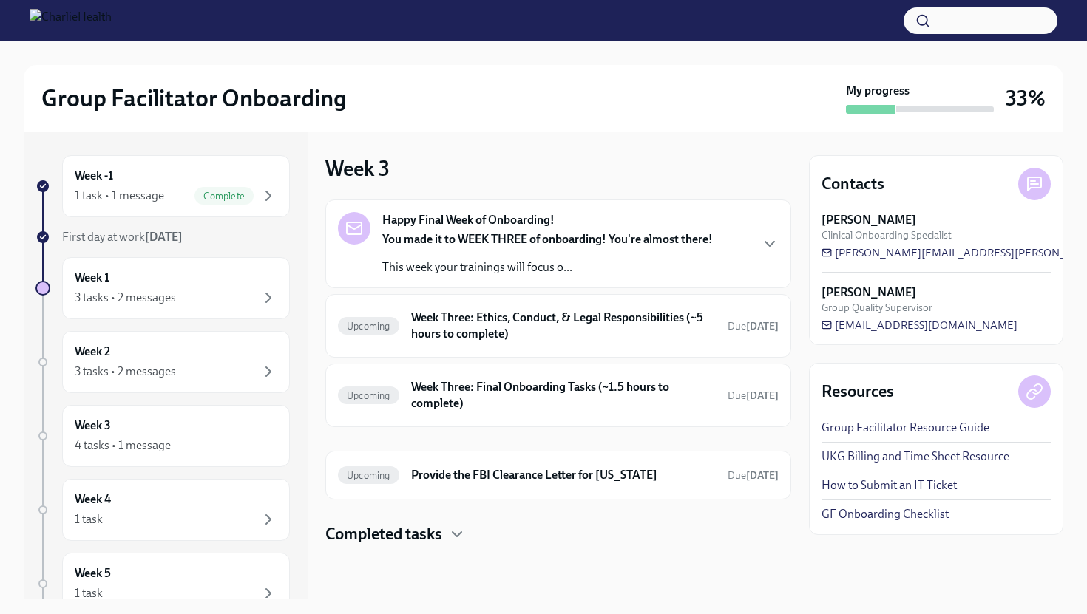 The image size is (1087, 614). I want to click on h2: Group Facilitator Onboarding, so click(194, 98).